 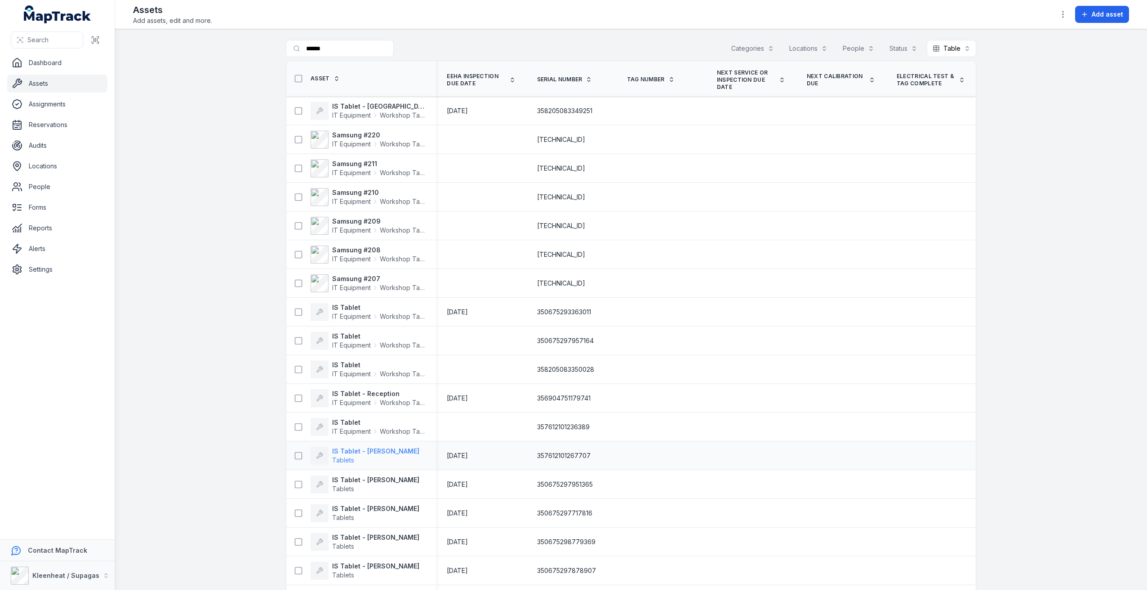 I want to click on strong: Kleenheat / Supagas, so click(x=66, y=576).